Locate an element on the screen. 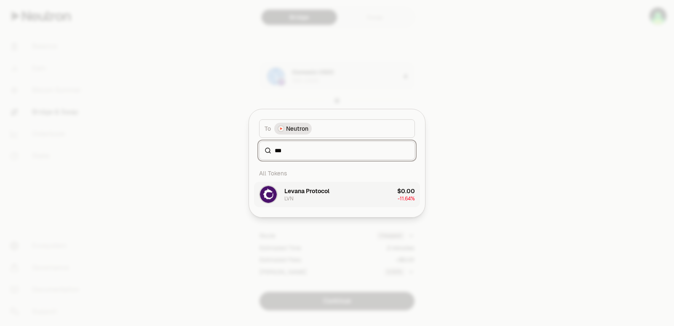  span: Neutron is located at coordinates (297, 128).